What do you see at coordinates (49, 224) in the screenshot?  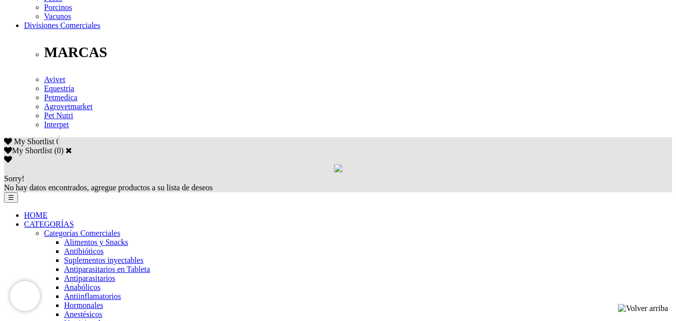 I see `span: CATEGORÍAS` at bounding box center [49, 224].